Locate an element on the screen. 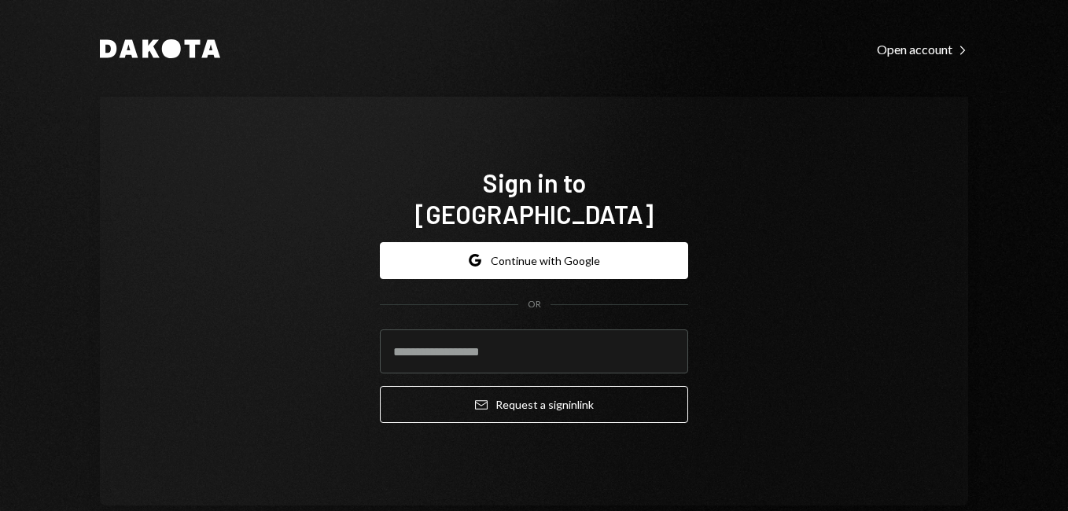  div: Open account is located at coordinates (923, 50).